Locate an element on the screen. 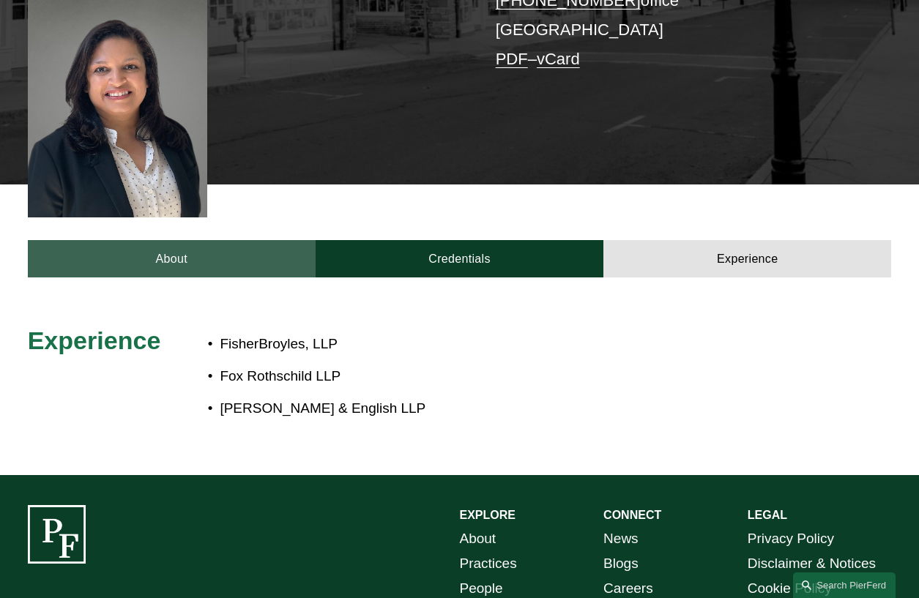 Image resolution: width=919 pixels, height=598 pixels. a: Search this site is located at coordinates (844, 585).